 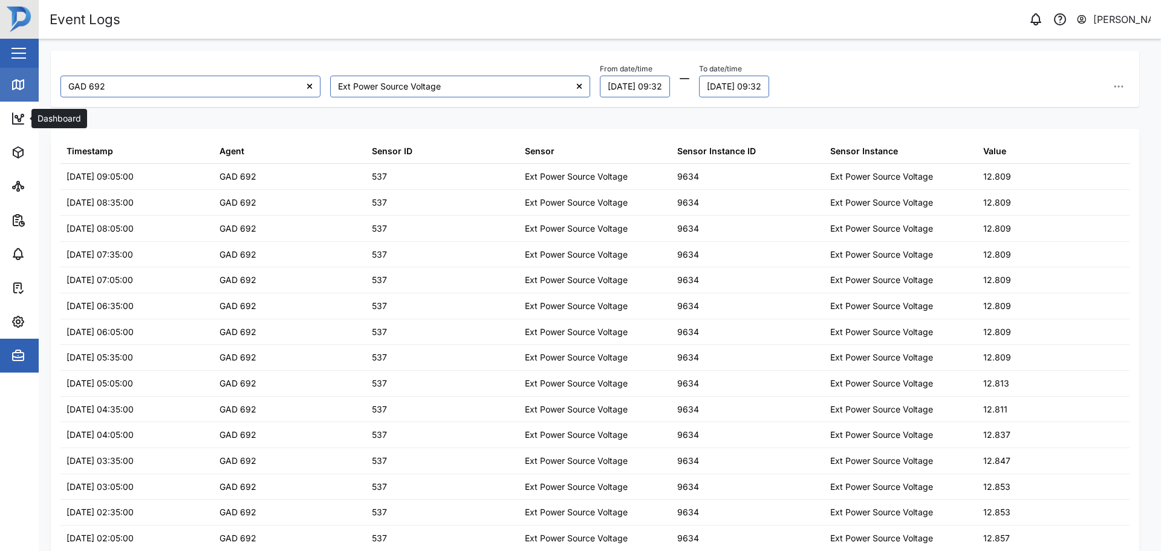 What do you see at coordinates (392, 151) in the screenshot?
I see `div: Sensor ID` at bounding box center [392, 151].